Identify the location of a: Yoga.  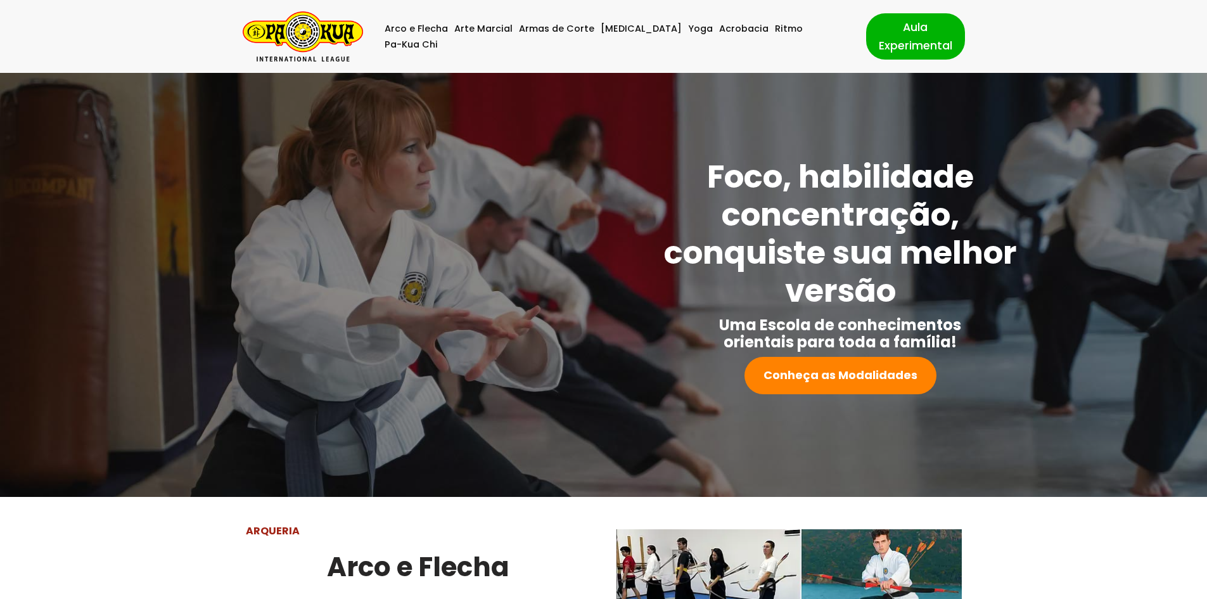
(700, 29).